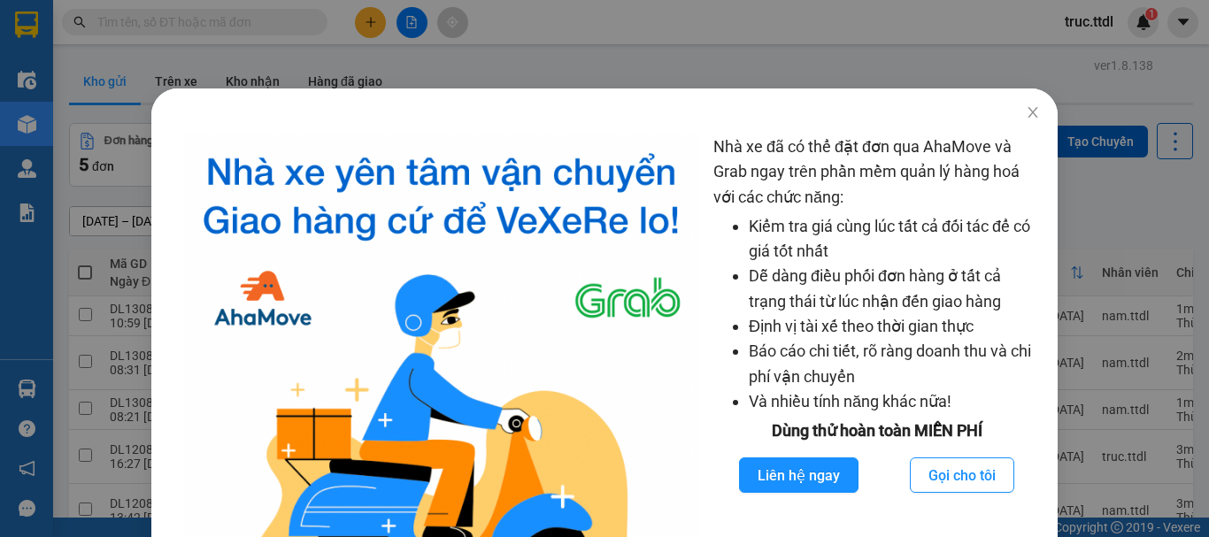  What do you see at coordinates (798, 475) in the screenshot?
I see `button: Liên hệ ngay` at bounding box center [798, 475].